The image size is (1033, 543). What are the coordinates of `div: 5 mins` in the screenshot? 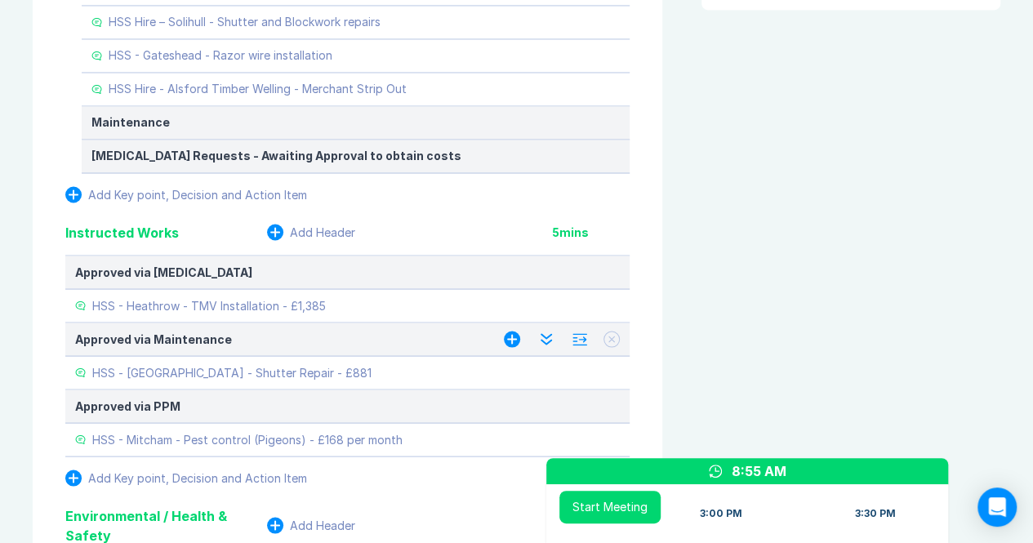 It's located at (590, 232).